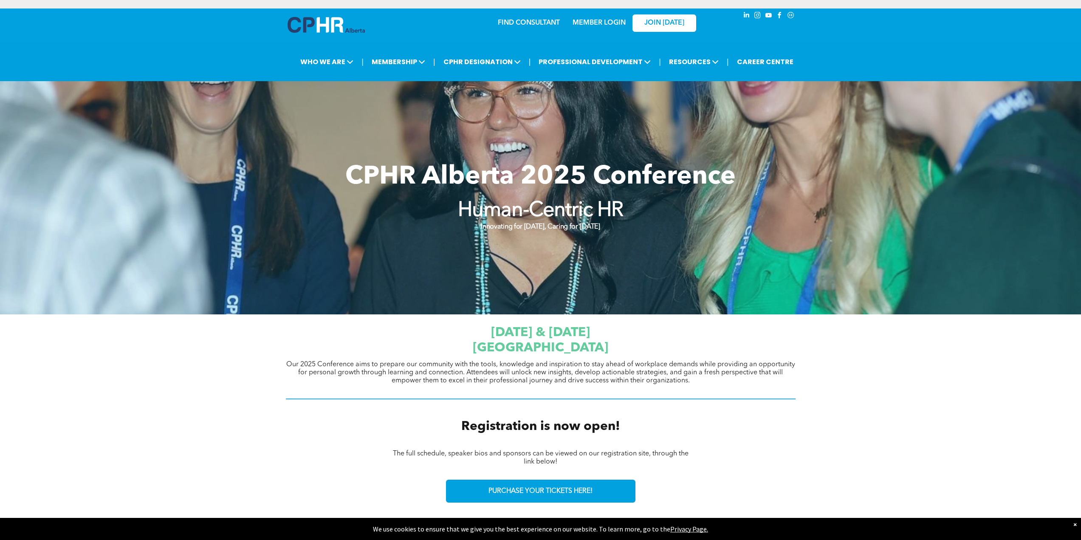  I want to click on span: WHO WE ARE, so click(327, 62).